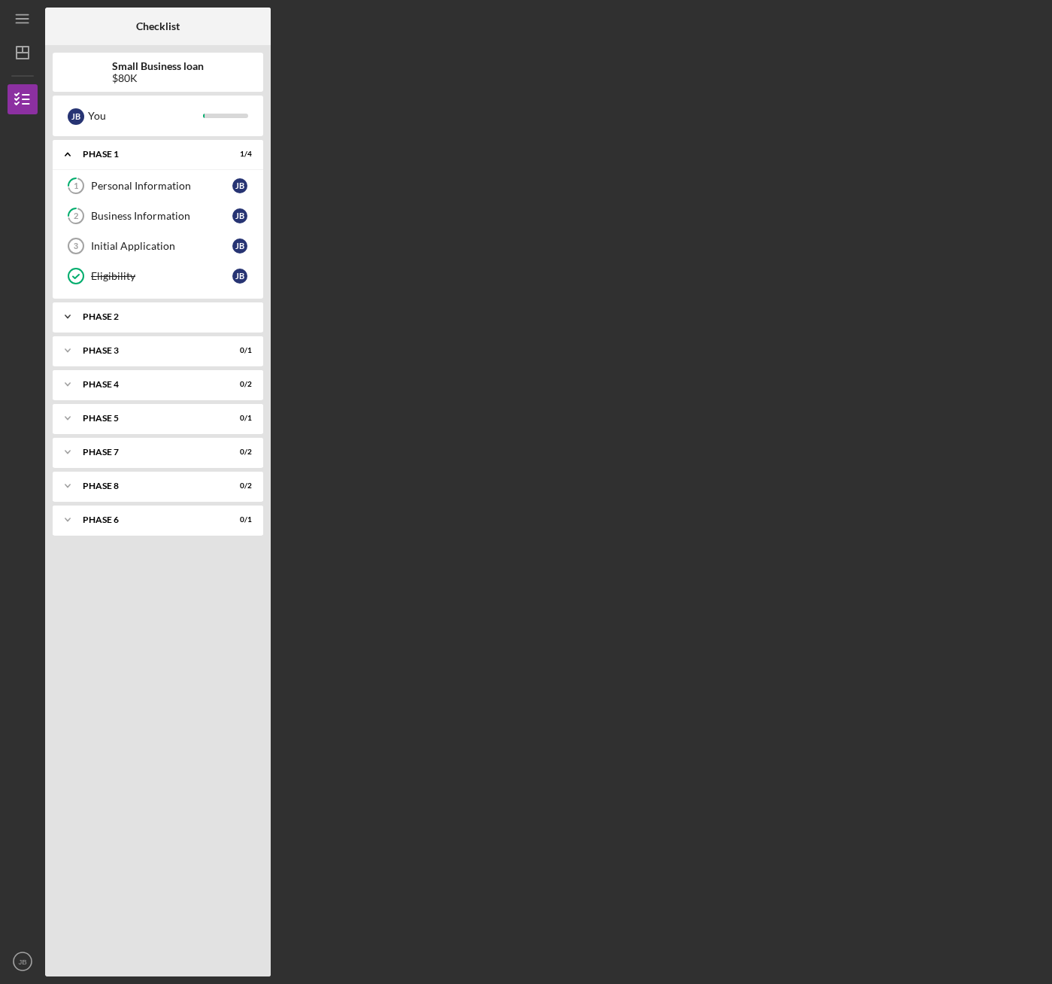 The width and height of the screenshot is (1052, 984). I want to click on div: Phase 1, so click(148, 154).